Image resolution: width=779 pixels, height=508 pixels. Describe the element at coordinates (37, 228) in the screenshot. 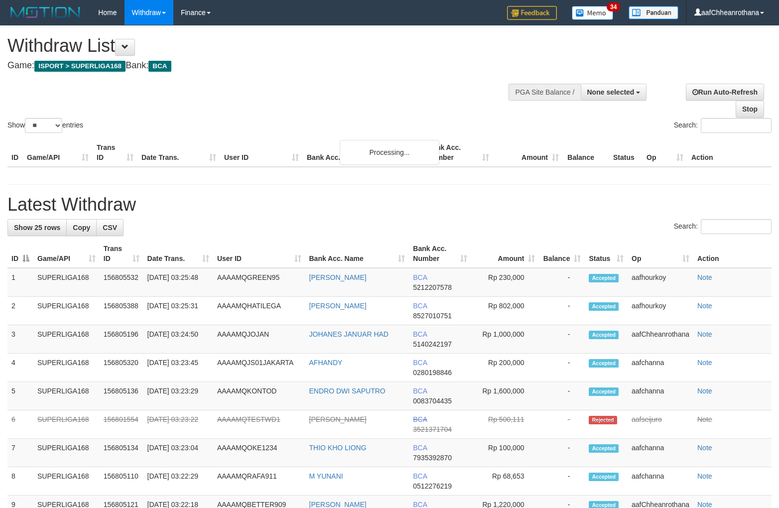

I see `span: Show 25 rows` at that location.